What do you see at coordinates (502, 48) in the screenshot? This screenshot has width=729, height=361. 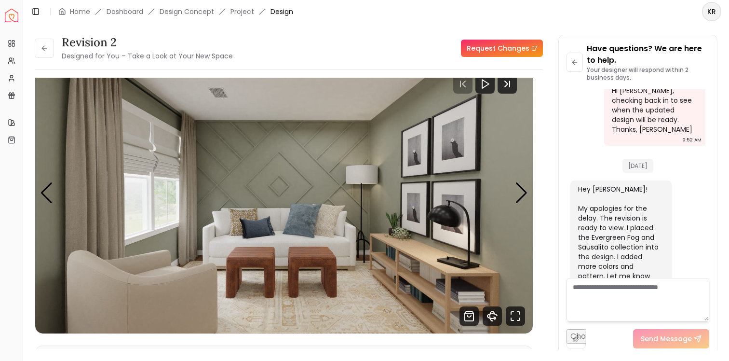 I see `a: Request Changes` at bounding box center [502, 48].